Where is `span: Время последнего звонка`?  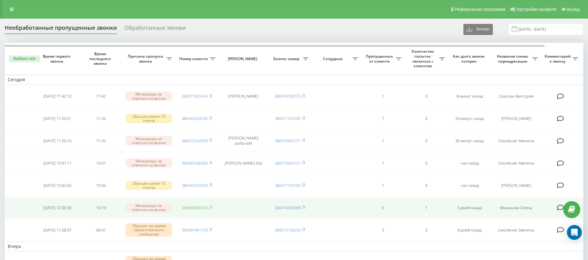 span: Время последнего звонка is located at coordinates (101, 59).